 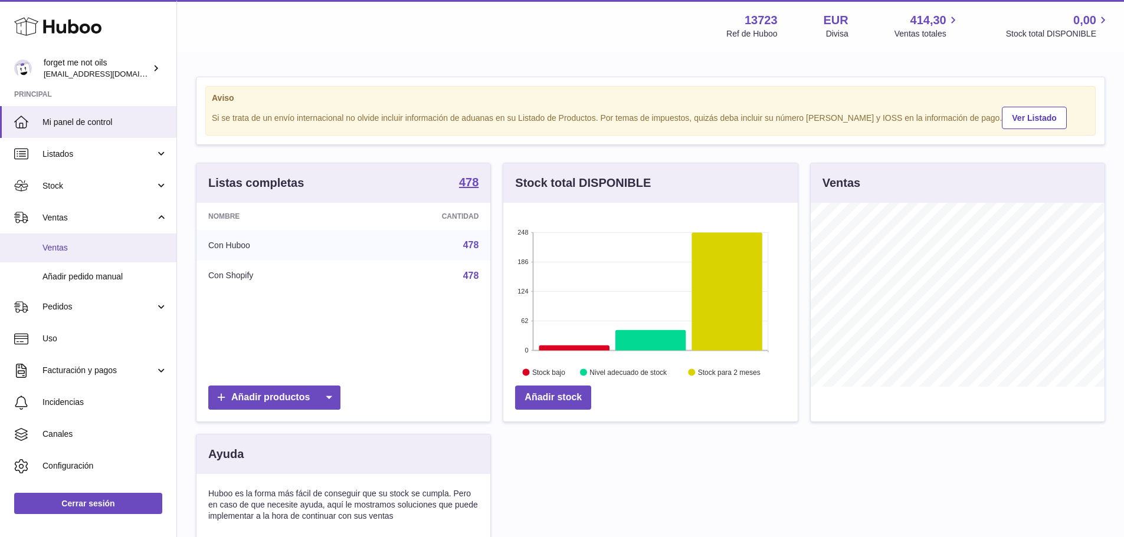 I want to click on span: Listados, so click(x=98, y=154).